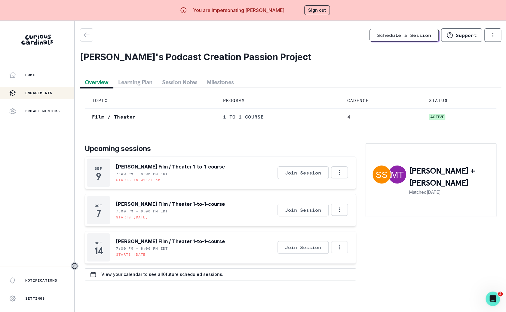  What do you see at coordinates (96, 82) in the screenshot?
I see `button: Overview` at bounding box center [96, 82].